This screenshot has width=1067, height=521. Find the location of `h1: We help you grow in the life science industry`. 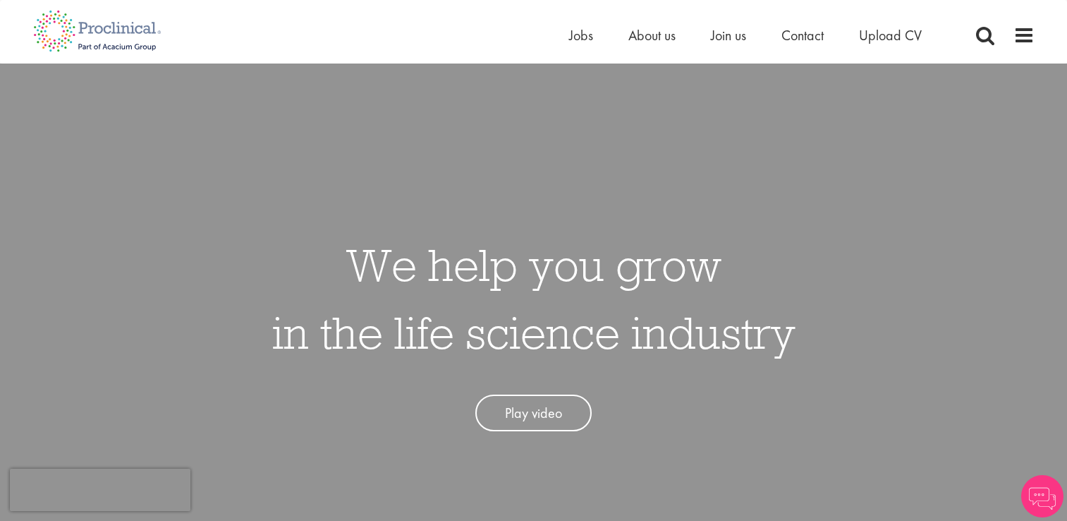

h1: We help you grow in the life science industry is located at coordinates (534, 298).